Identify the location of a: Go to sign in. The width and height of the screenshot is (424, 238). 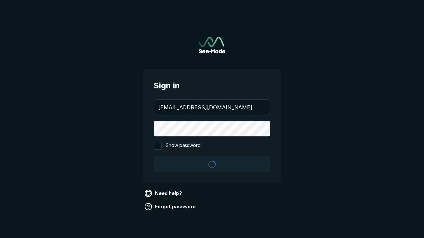
(212, 45).